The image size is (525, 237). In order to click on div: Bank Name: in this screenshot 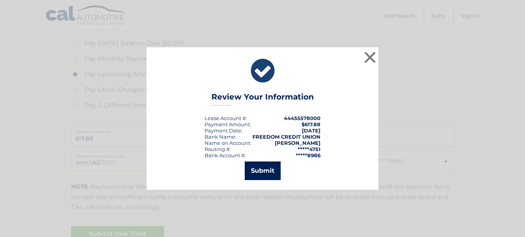, I will do `click(220, 137)`.